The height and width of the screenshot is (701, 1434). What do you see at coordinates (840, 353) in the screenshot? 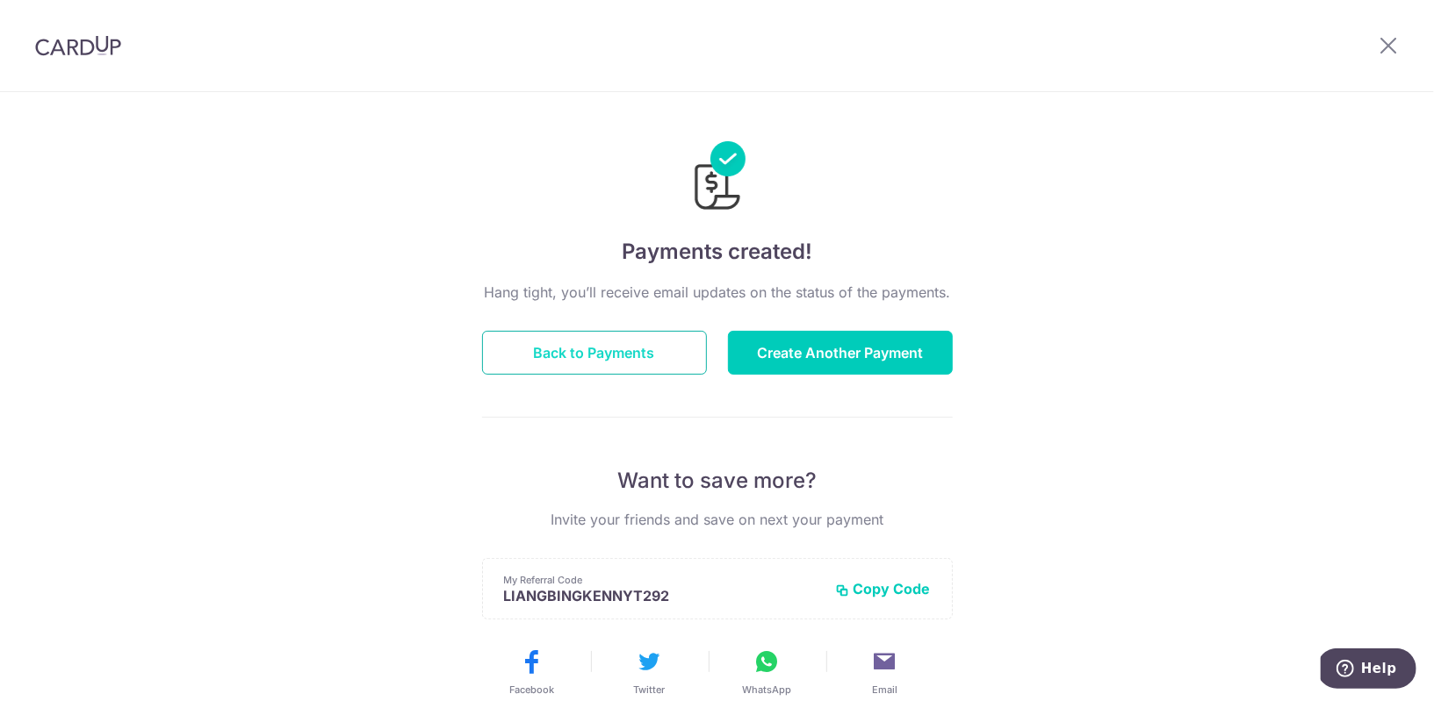
I see `button: Create Another Payment` at bounding box center [840, 353].